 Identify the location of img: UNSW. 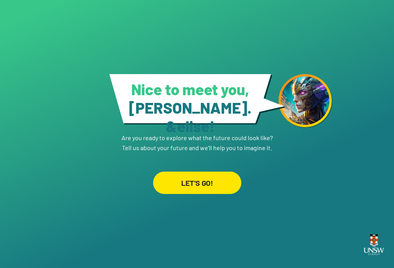
(374, 245).